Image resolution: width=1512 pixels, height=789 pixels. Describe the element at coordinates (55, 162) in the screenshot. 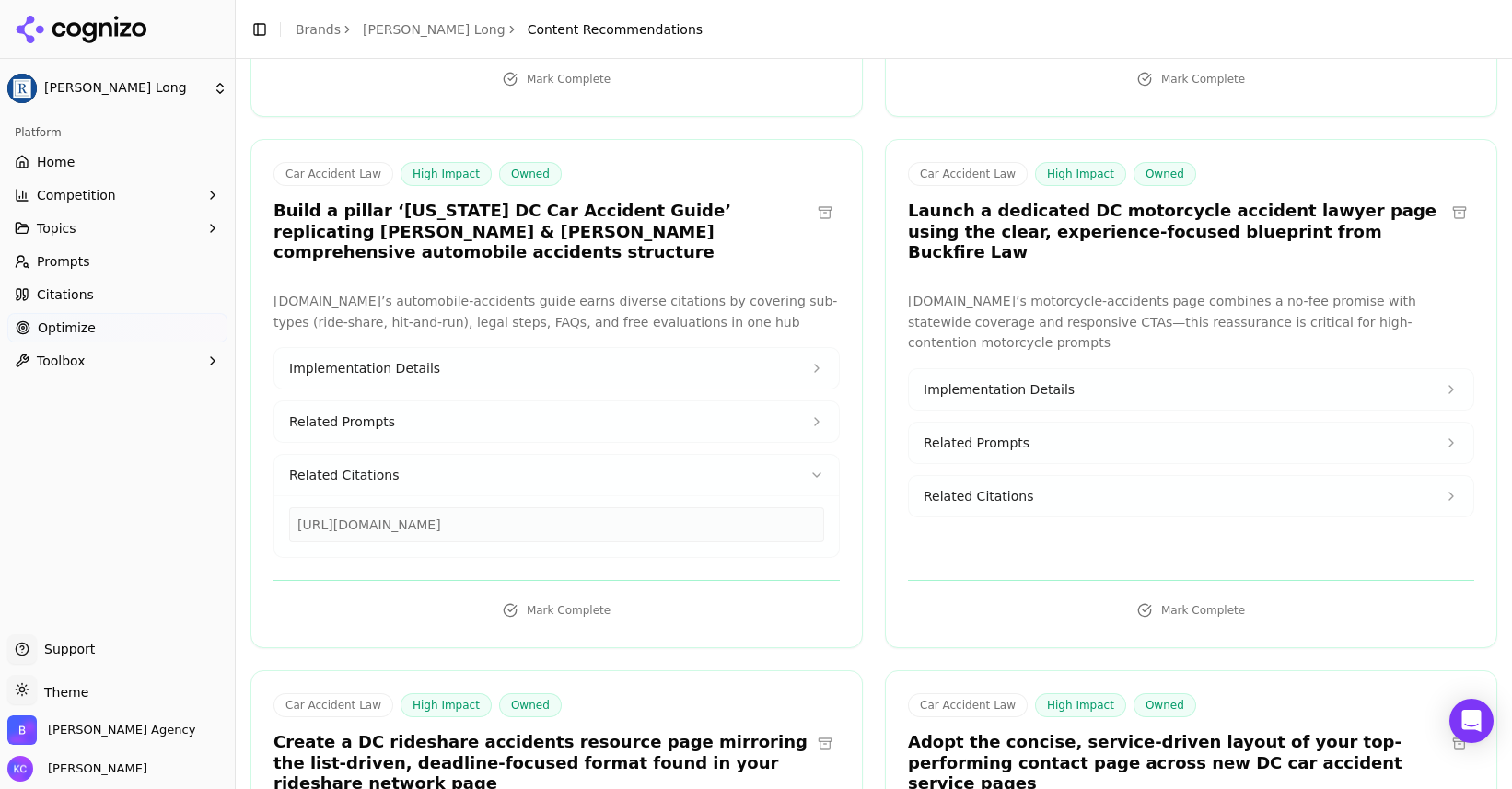

I see `span: Home` at that location.